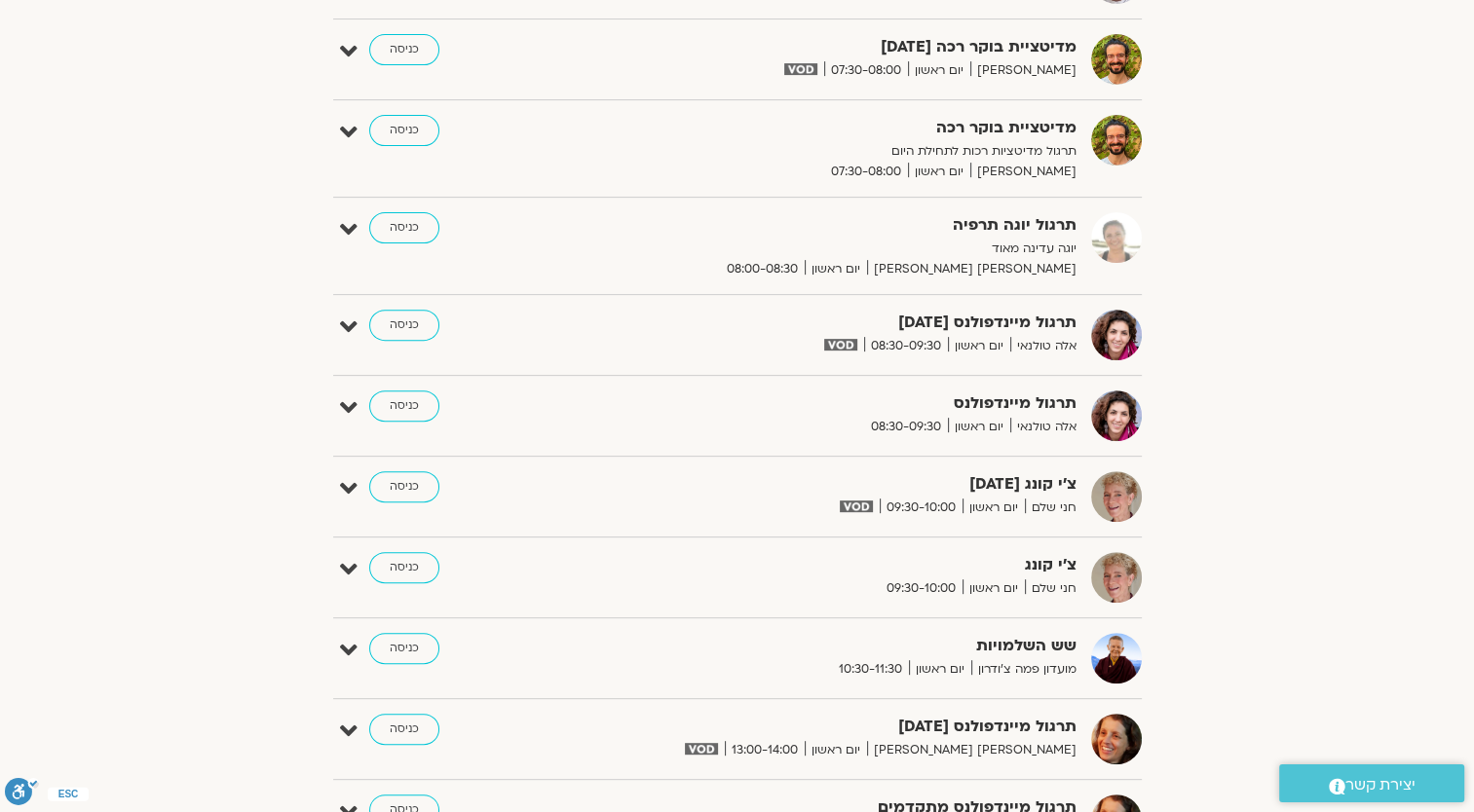 The width and height of the screenshot is (1474, 812). Describe the element at coordinates (837, 128) in the screenshot. I see `strong: מדיטציית בוקר רכה` at that location.